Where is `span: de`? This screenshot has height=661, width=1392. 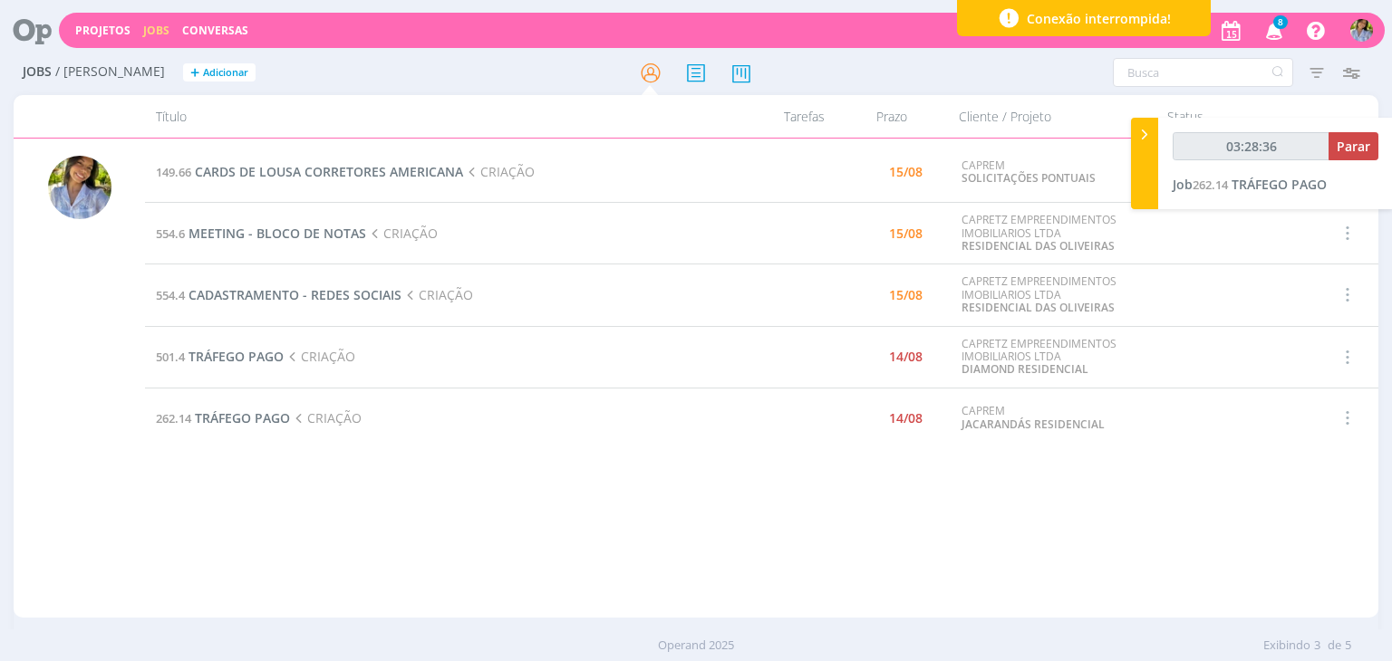
span: de is located at coordinates (1334, 646).